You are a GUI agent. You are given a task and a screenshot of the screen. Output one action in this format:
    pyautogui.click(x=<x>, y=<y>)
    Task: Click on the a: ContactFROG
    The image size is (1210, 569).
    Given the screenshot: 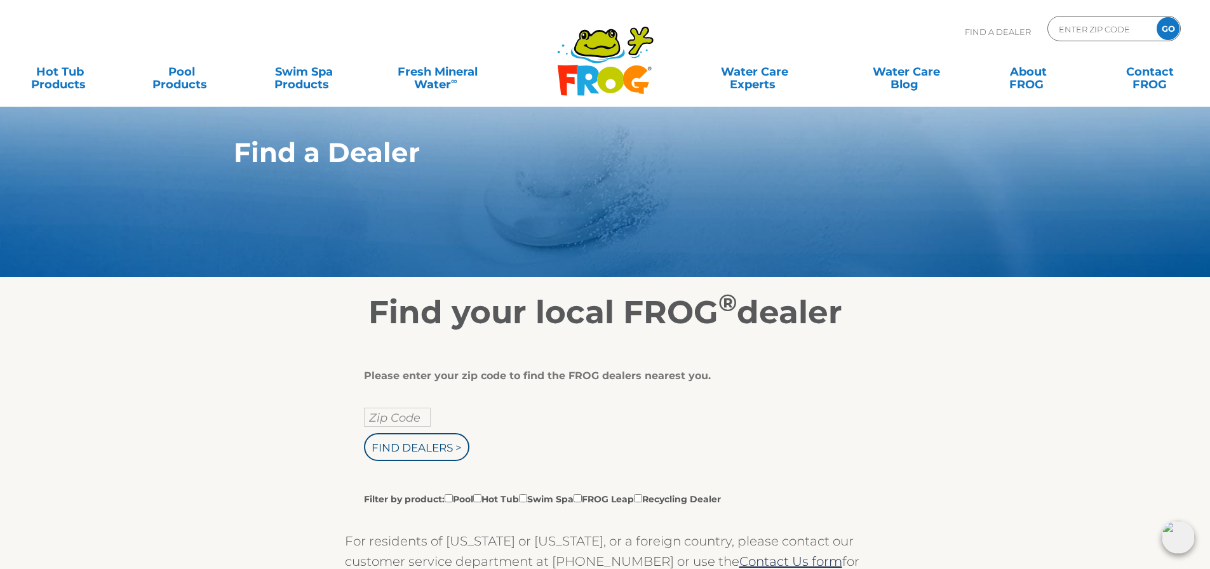 What is the action you would take?
    pyautogui.click(x=1150, y=72)
    